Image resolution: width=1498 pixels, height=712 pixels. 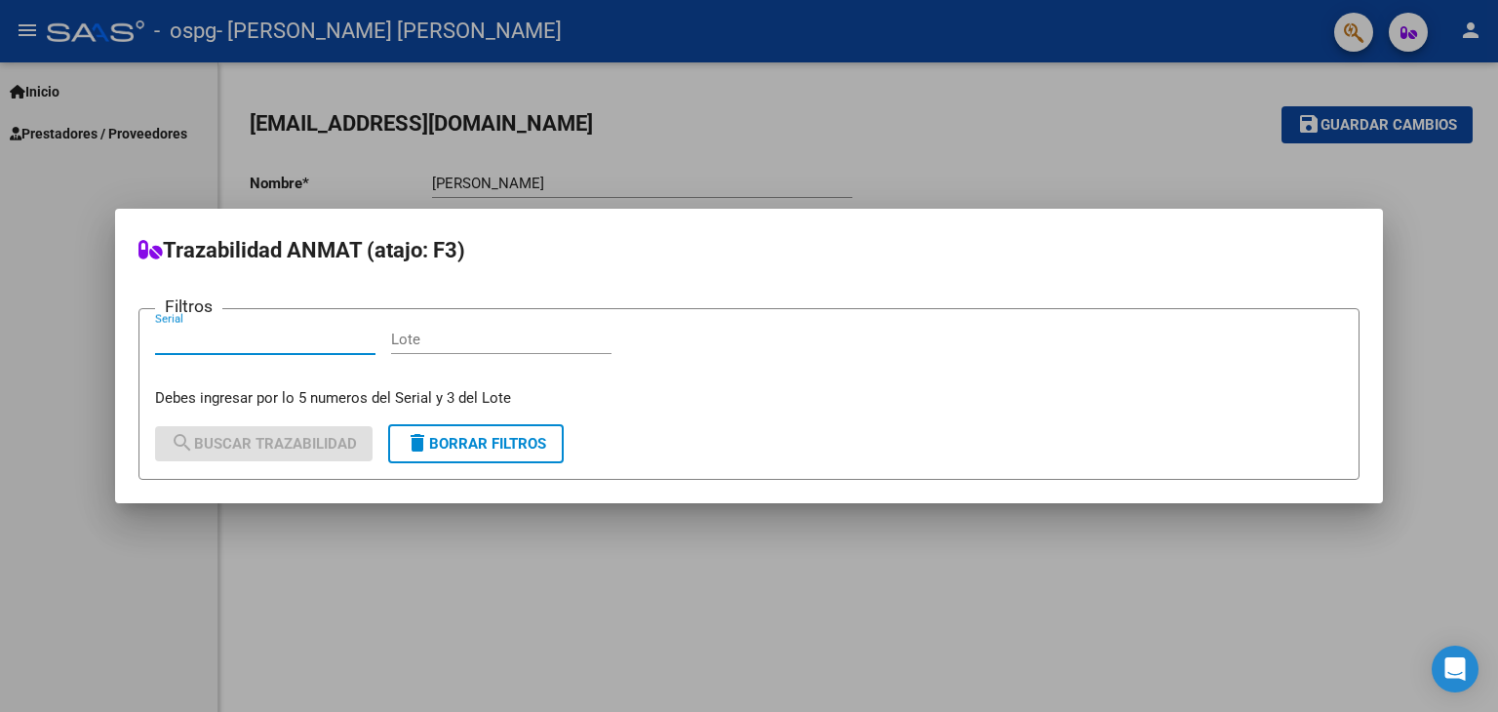 What do you see at coordinates (417, 443) in the screenshot?
I see `mat-icon: delete` at bounding box center [417, 443].